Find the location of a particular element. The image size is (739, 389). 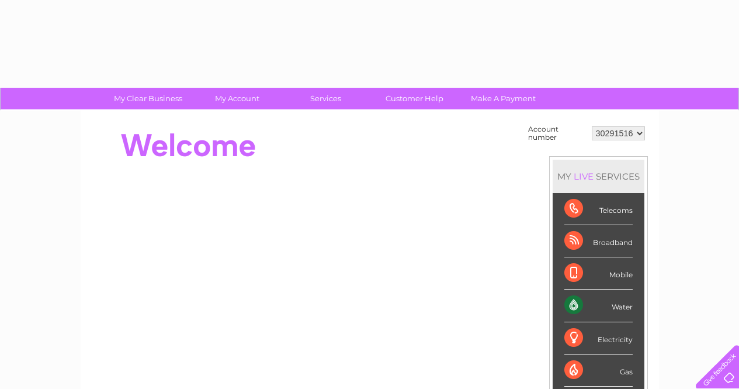

a: Make A Payment is located at coordinates (503, 98).